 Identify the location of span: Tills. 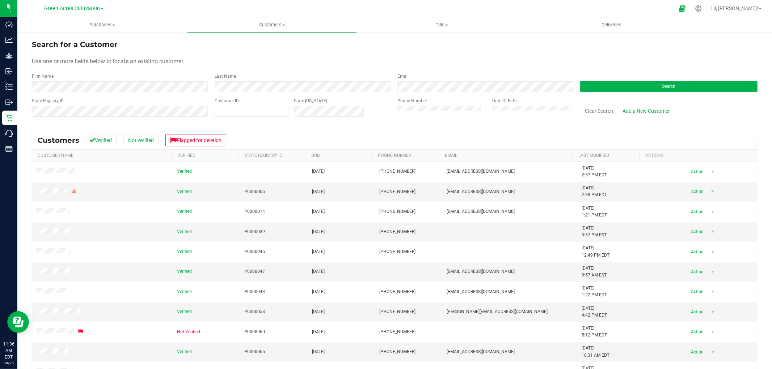
(441, 25).